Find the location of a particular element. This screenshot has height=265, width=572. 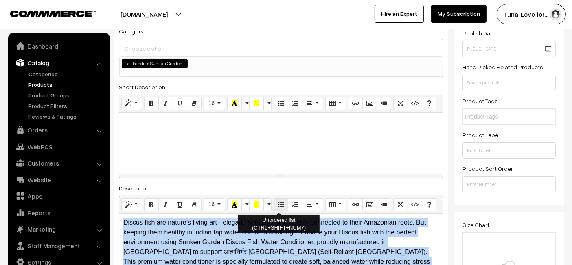

input: Product Tags is located at coordinates (501, 116).